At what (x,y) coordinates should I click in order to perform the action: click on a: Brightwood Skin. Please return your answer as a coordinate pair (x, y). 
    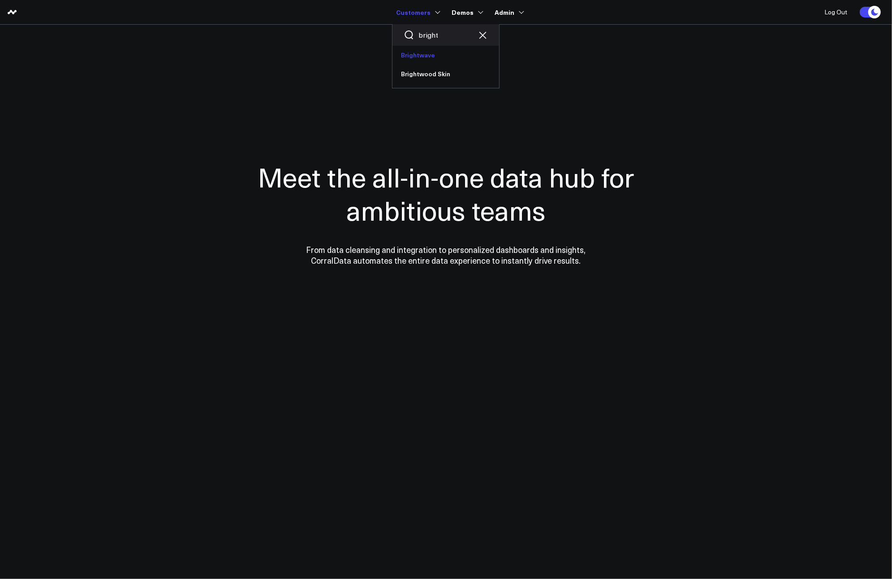
    Looking at the image, I should click on (446, 74).